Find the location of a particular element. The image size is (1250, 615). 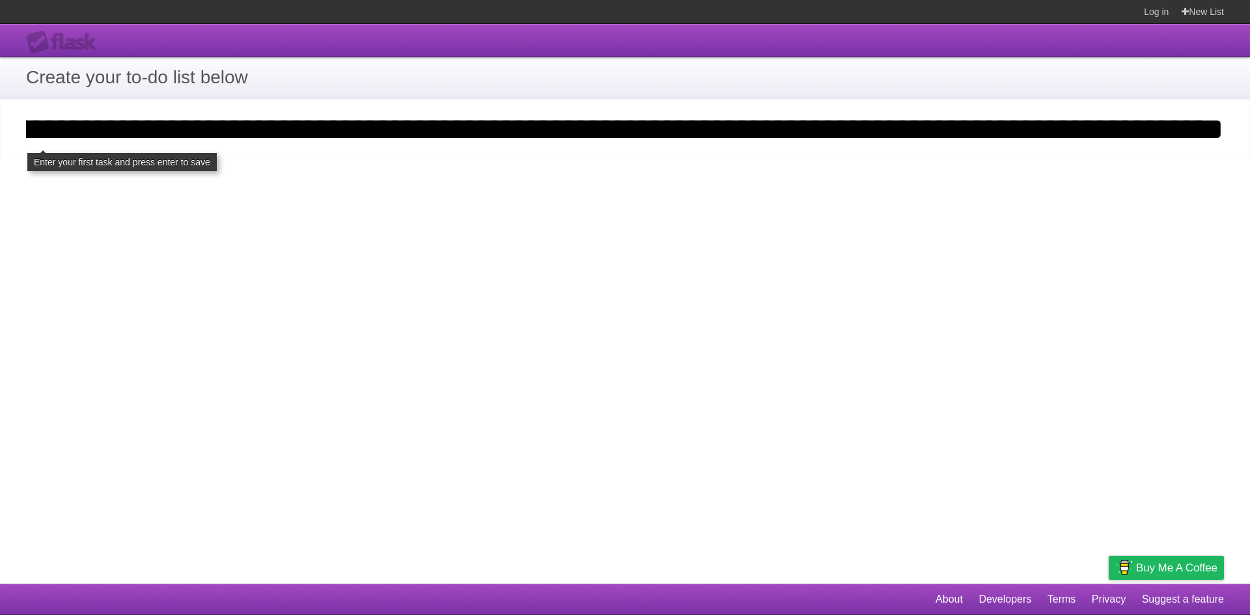

a: Suggest a feature is located at coordinates (1183, 600).